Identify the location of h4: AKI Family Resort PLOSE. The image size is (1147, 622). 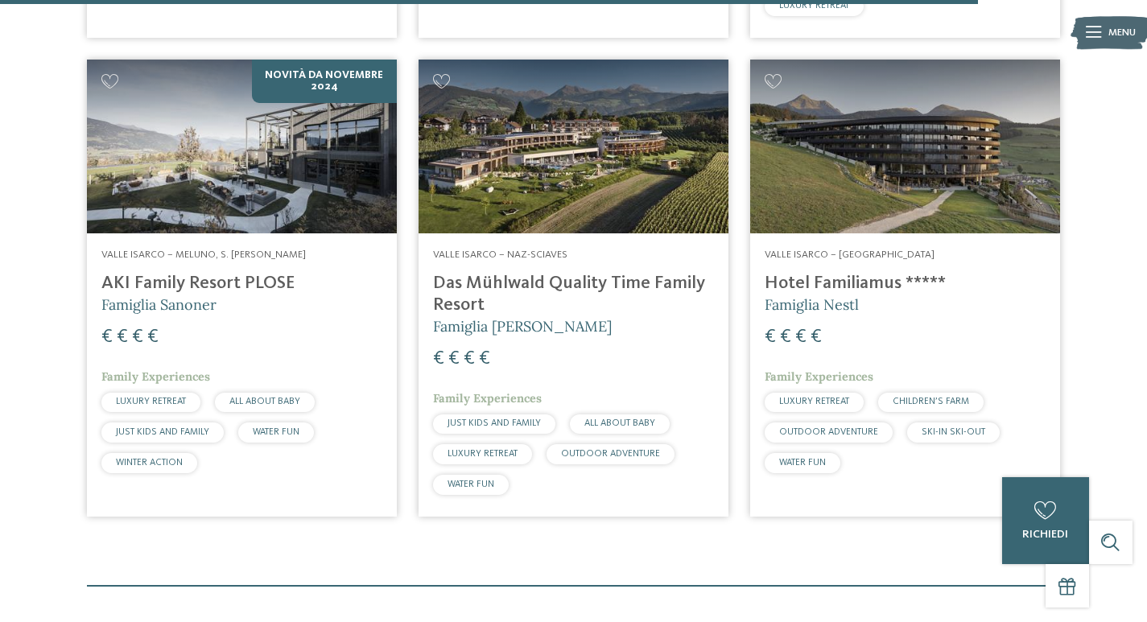
(241, 283).